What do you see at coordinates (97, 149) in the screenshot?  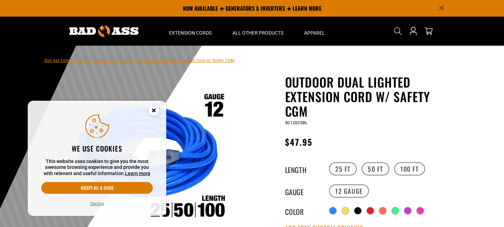 I see `h2: We use cookies` at bounding box center [97, 149].